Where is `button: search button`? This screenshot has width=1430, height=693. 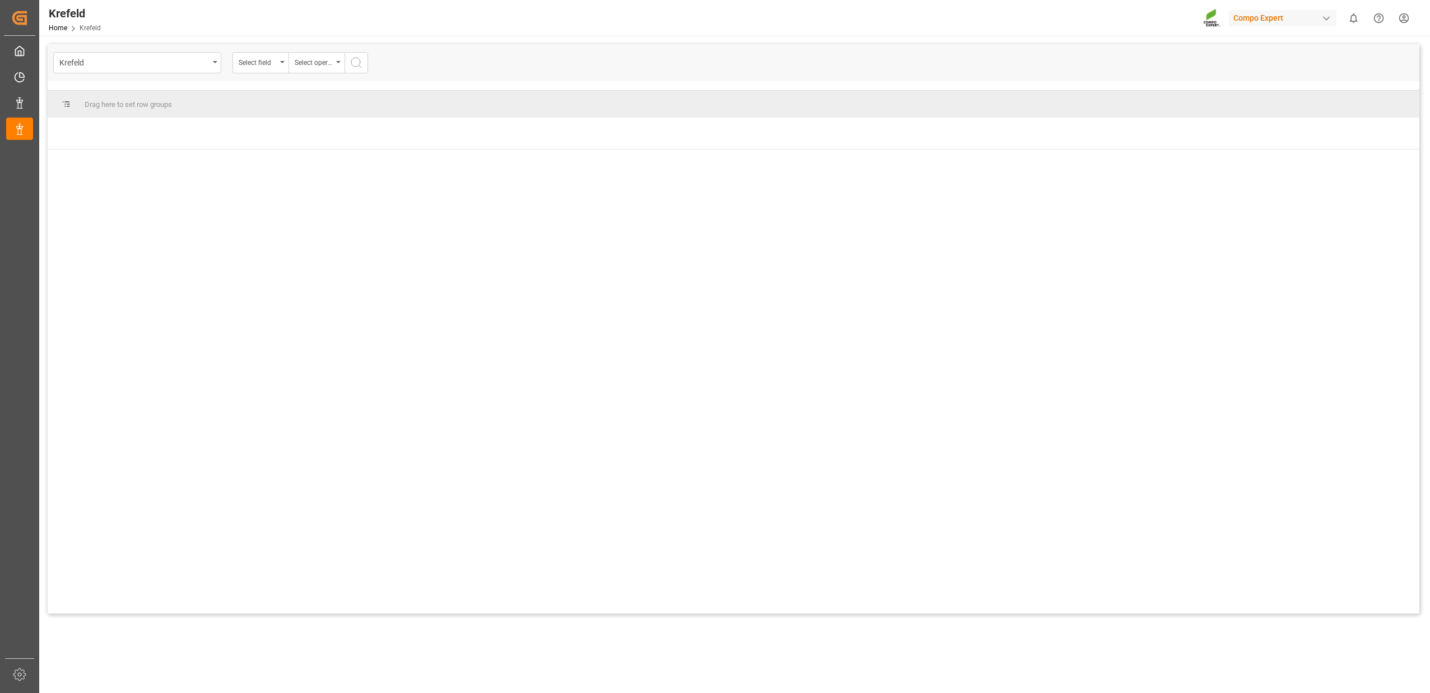 button: search button is located at coordinates (356, 63).